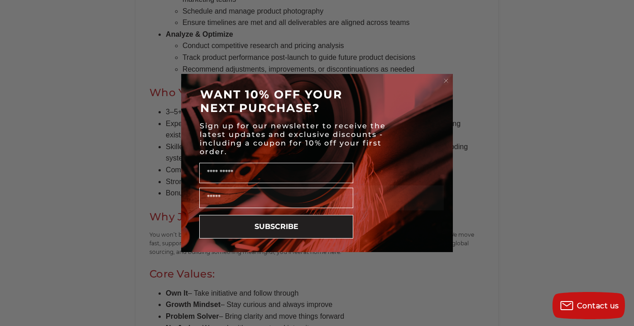 The image size is (634, 326). I want to click on button: SUBSCRIBE, so click(276, 226).